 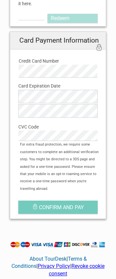 I want to click on a: Revoke cookie consent, so click(x=77, y=269).